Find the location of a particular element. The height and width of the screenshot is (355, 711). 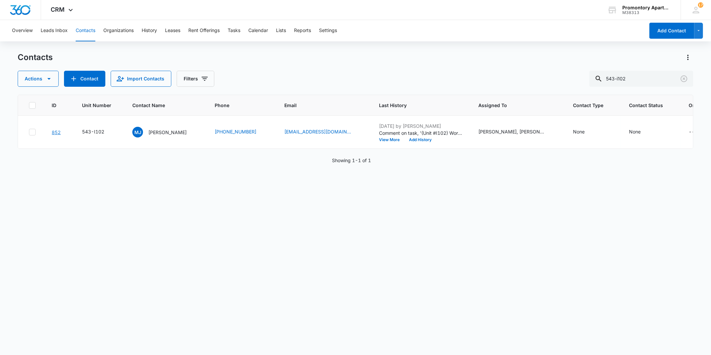

button: Calendar is located at coordinates (258, 31).